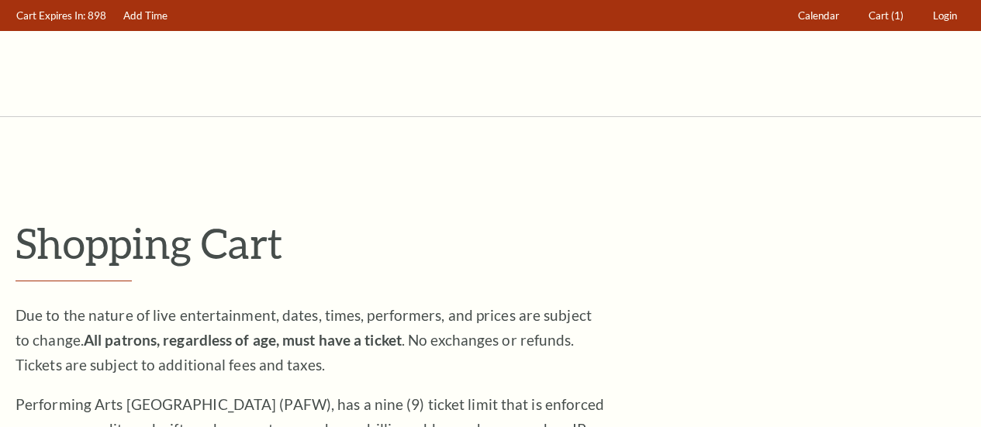 Image resolution: width=981 pixels, height=427 pixels. What do you see at coordinates (945, 16) in the screenshot?
I see `span: Login` at bounding box center [945, 16].